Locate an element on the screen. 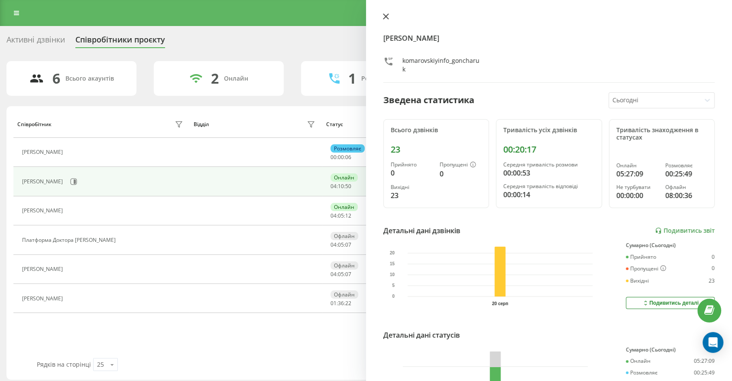 The width and height of the screenshot is (732, 381). div: Розмовляють is located at coordinates (382, 78).